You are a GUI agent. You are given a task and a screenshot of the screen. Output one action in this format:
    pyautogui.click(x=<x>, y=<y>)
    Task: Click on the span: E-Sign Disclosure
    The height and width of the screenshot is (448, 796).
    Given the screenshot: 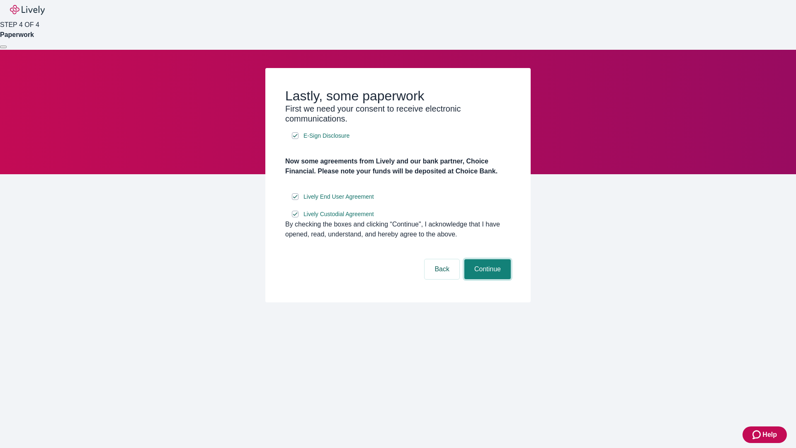 What is the action you would take?
    pyautogui.click(x=326, y=136)
    